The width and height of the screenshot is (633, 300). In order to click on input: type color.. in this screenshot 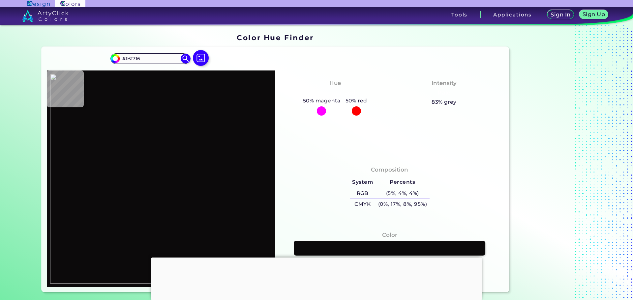, I will do `click(150, 58)`.